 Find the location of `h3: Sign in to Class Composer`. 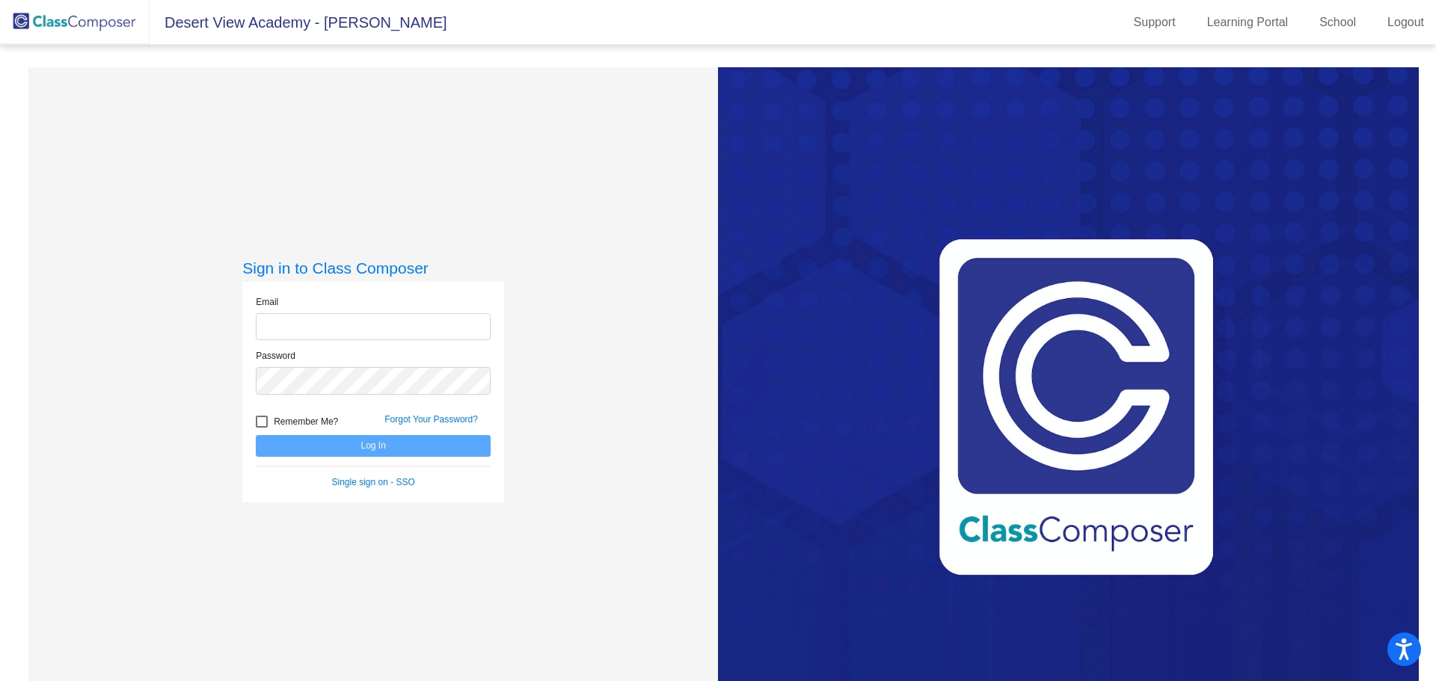

h3: Sign in to Class Composer is located at coordinates (373, 268).